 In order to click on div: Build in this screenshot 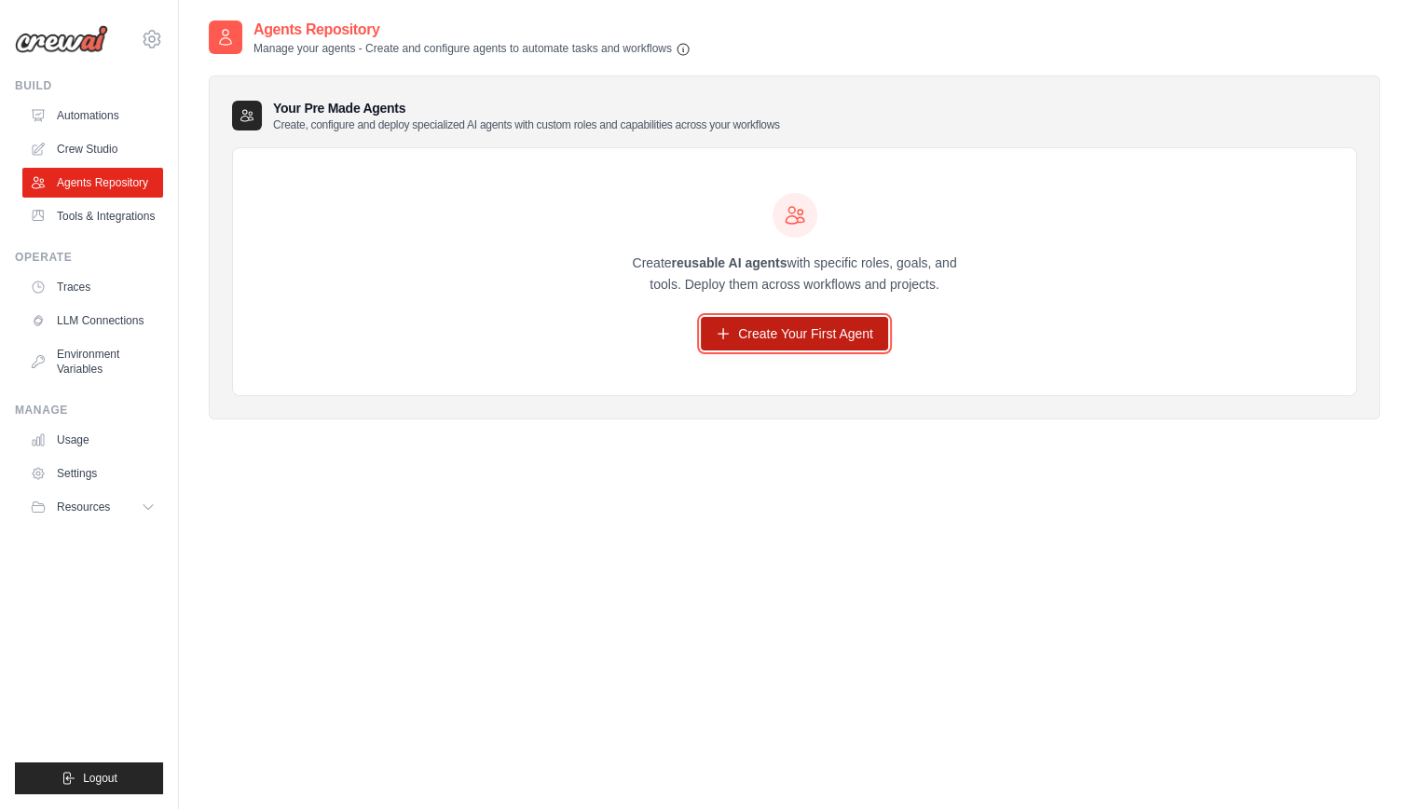, I will do `click(89, 86)`.